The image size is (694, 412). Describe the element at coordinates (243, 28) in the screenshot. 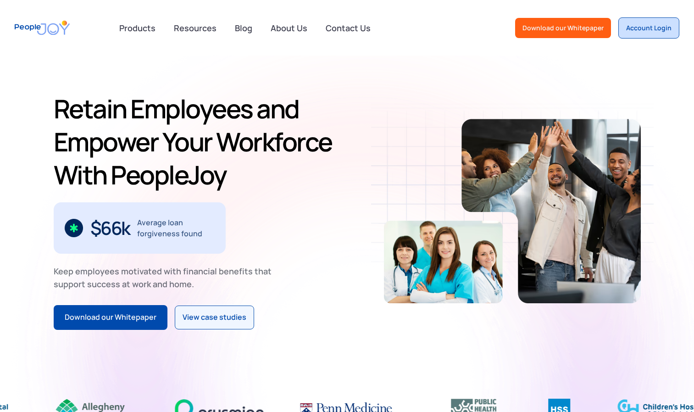

I see `a: Blog` at that location.